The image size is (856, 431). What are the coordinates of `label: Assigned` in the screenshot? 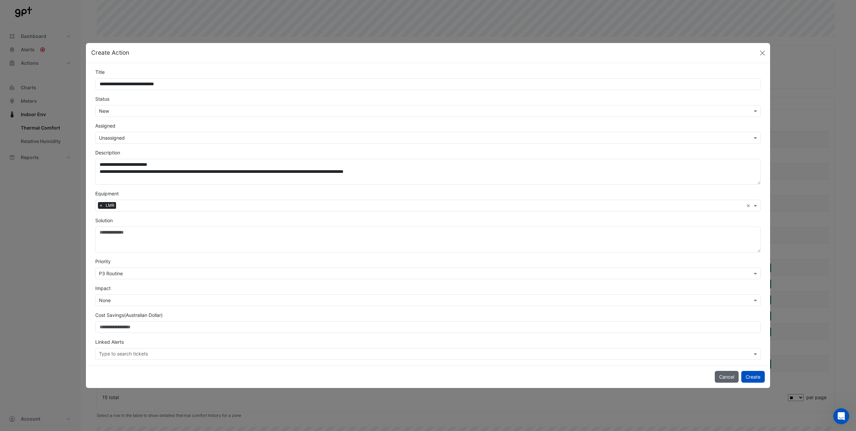 It's located at (105, 125).